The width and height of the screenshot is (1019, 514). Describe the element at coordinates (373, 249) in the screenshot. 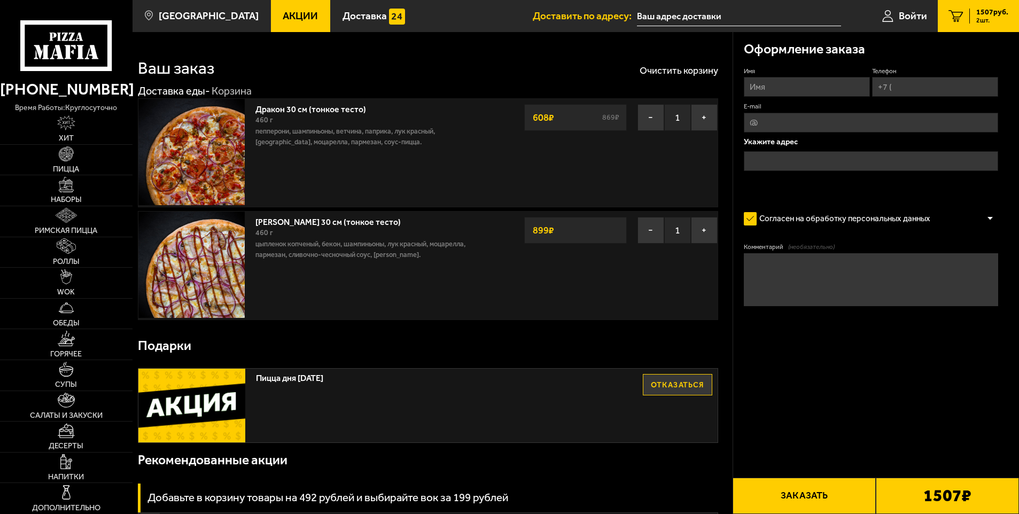

I see `p: цыпленок копченый, бекон, шампиньоны, лук красный, моцарелла, пармезан, сливочно-чесночный соус, ...` at that location.